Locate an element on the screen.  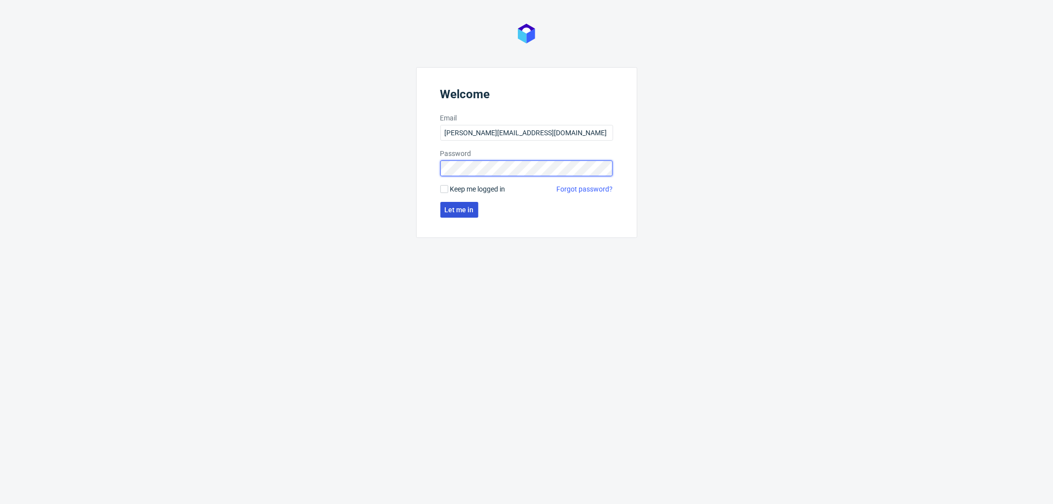
span: Keep me logged in is located at coordinates (478, 189).